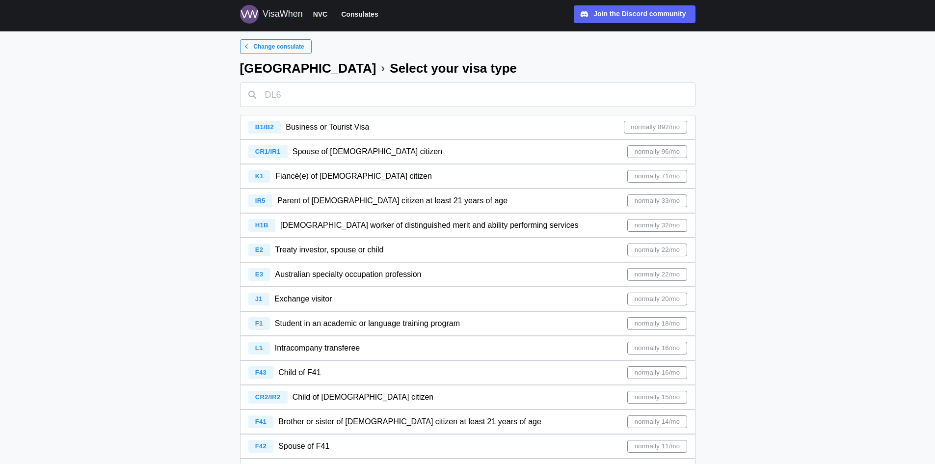 This screenshot has height=464, width=935. What do you see at coordinates (348, 274) in the screenshot?
I see `span: Australian specialty occupation profession` at bounding box center [348, 274].